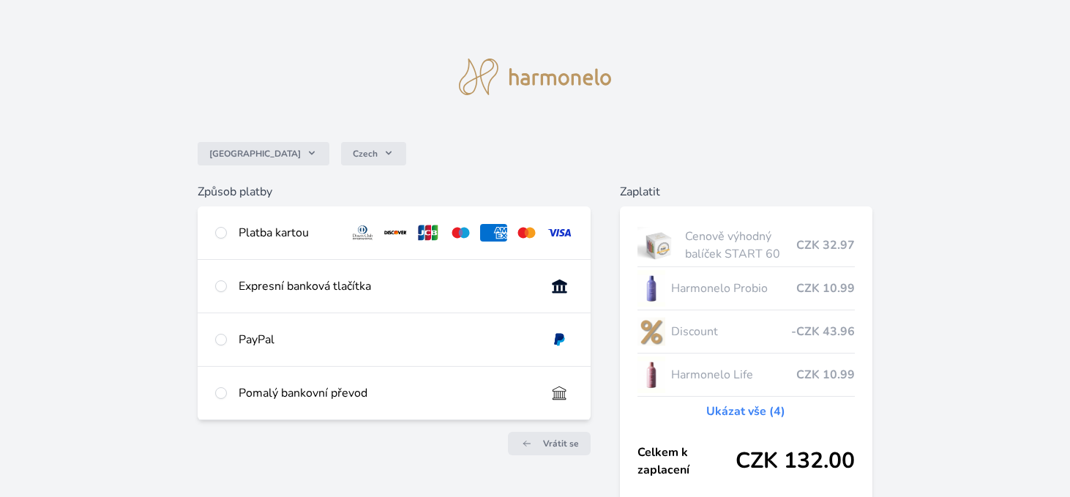 This screenshot has height=497, width=1070. I want to click on div: Platba kartou, so click(288, 233).